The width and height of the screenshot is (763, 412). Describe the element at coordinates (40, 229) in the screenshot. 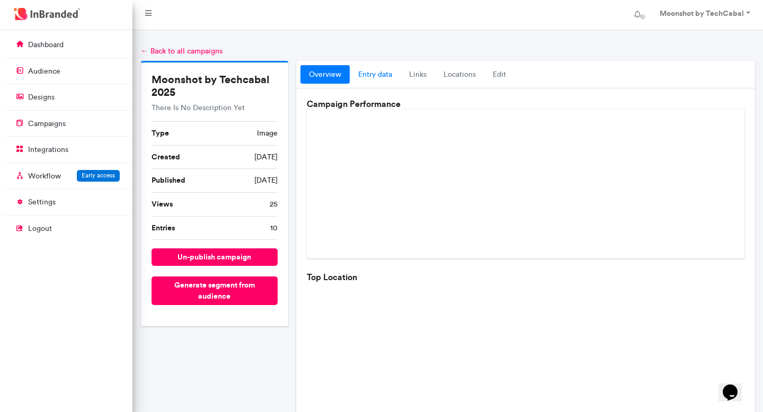

I see `p: logout` at that location.